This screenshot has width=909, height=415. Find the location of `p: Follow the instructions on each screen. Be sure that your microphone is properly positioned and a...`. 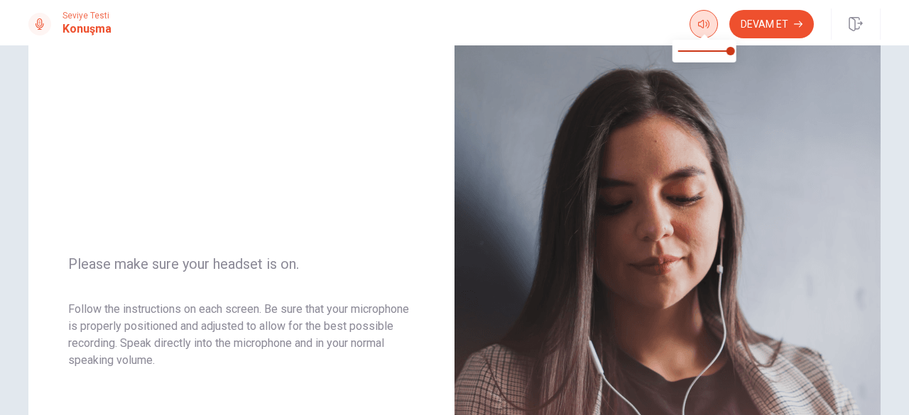

p: Follow the instructions on each screen. Be sure that your microphone is properly positioned and a... is located at coordinates (241, 335).